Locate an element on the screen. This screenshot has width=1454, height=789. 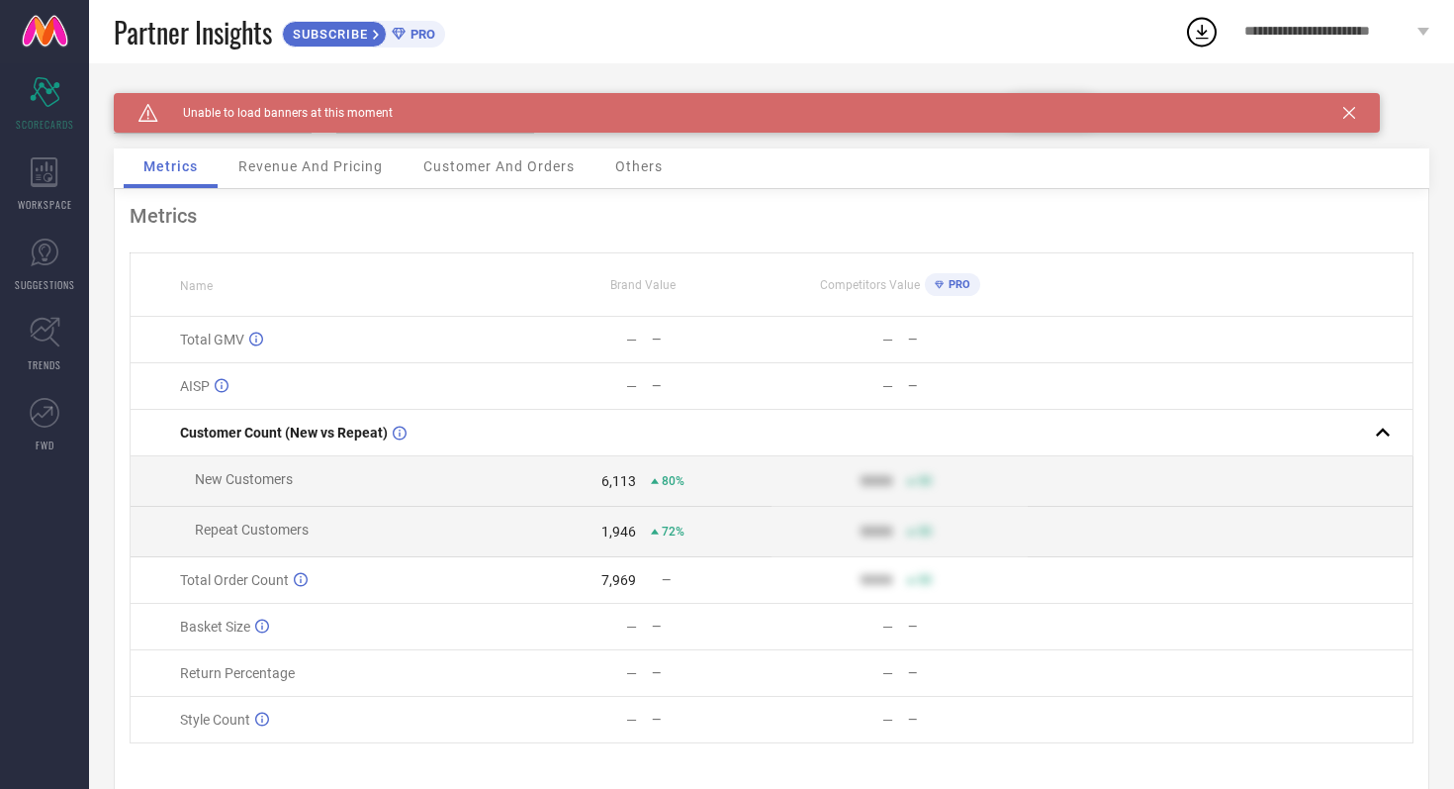
span: Competitors Value is located at coordinates (870, 285).